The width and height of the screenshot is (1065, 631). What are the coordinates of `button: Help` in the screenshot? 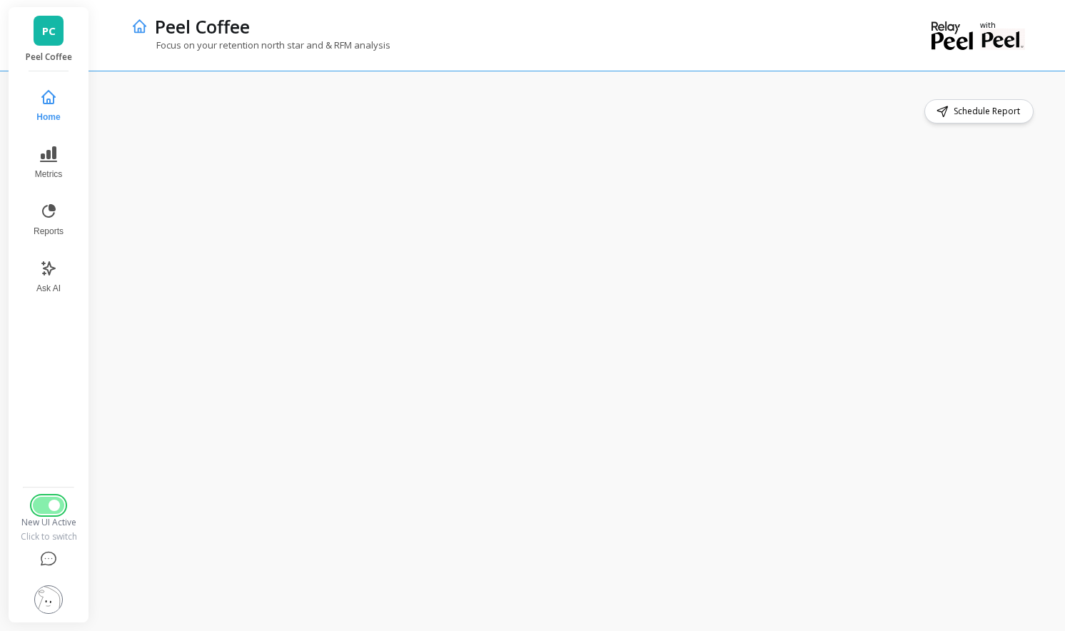 It's located at (49, 560).